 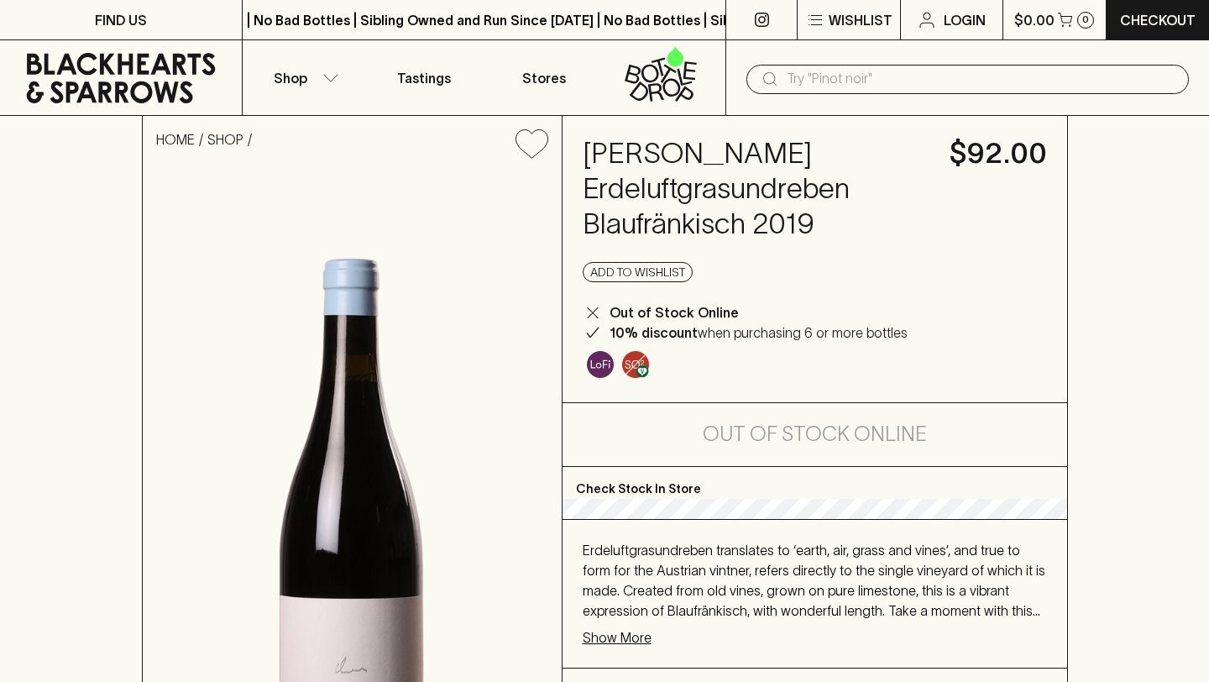 What do you see at coordinates (998, 154) in the screenshot?
I see `h4: $92.00` at bounding box center [998, 154].